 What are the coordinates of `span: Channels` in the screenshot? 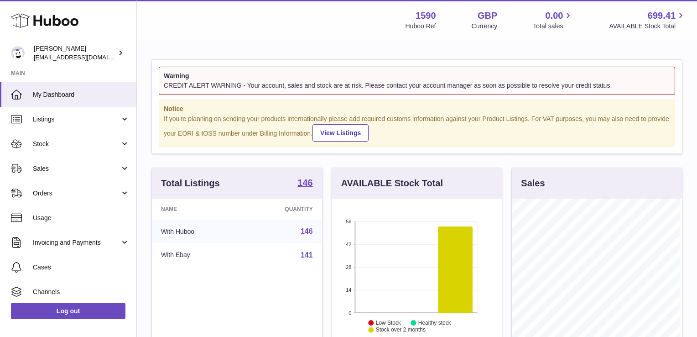 It's located at (81, 292).